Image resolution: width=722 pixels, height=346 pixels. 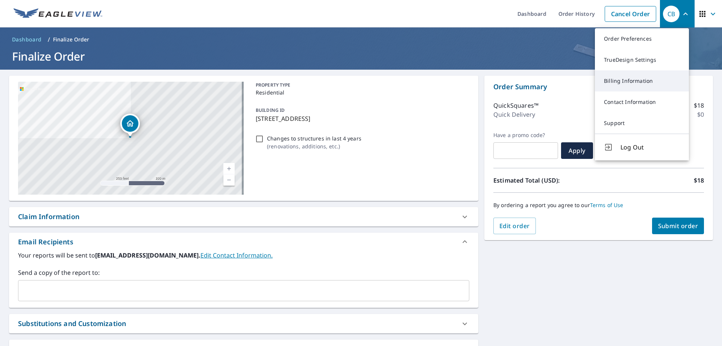 What do you see at coordinates (514, 114) in the screenshot?
I see `p: Quick Delivery` at bounding box center [514, 114].